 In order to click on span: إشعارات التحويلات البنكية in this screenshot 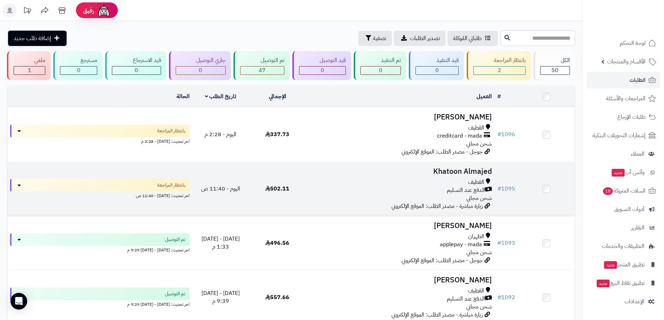, I will do `click(619, 136)`.